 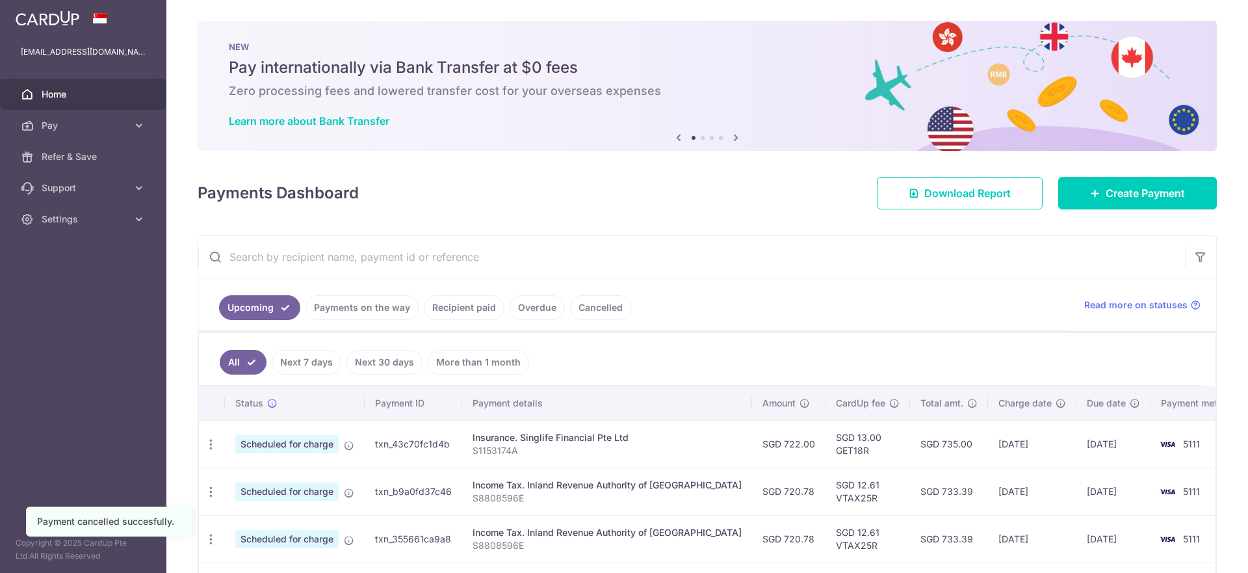 I want to click on span: Pay, so click(x=85, y=125).